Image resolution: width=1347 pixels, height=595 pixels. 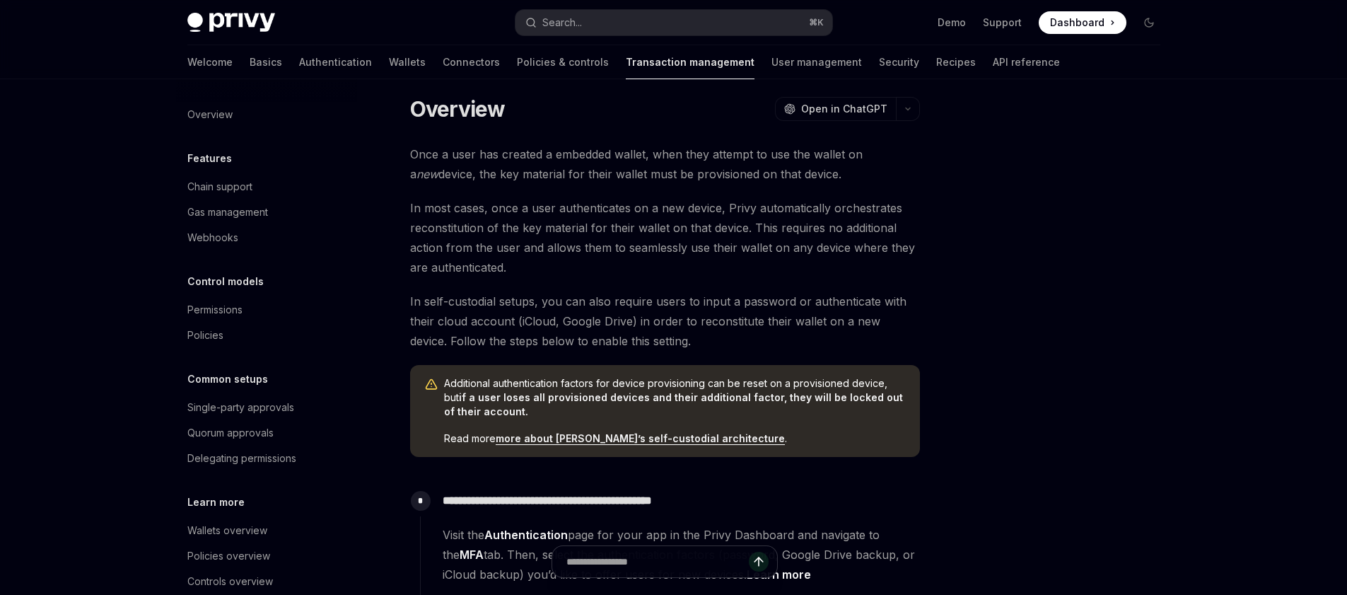 I want to click on div: Gas management, so click(x=228, y=212).